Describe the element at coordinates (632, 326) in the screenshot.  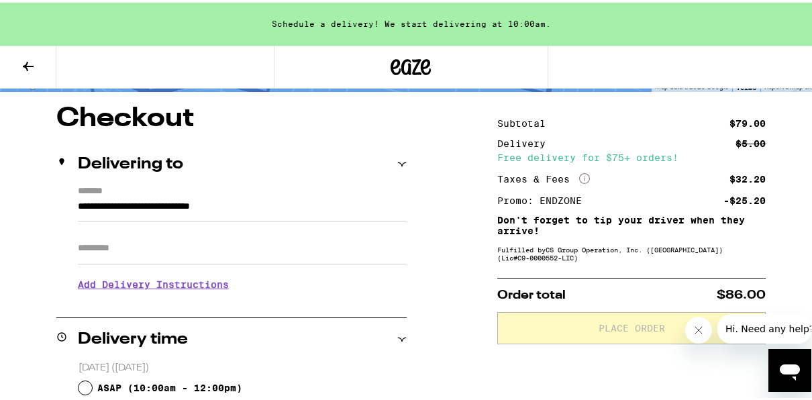
I see `button: Place Order` at that location.